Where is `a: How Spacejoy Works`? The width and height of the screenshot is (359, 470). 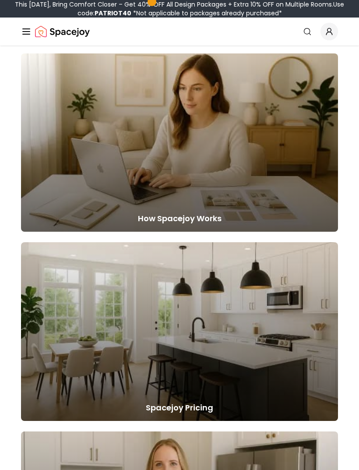 a: How Spacejoy Works is located at coordinates (179, 142).